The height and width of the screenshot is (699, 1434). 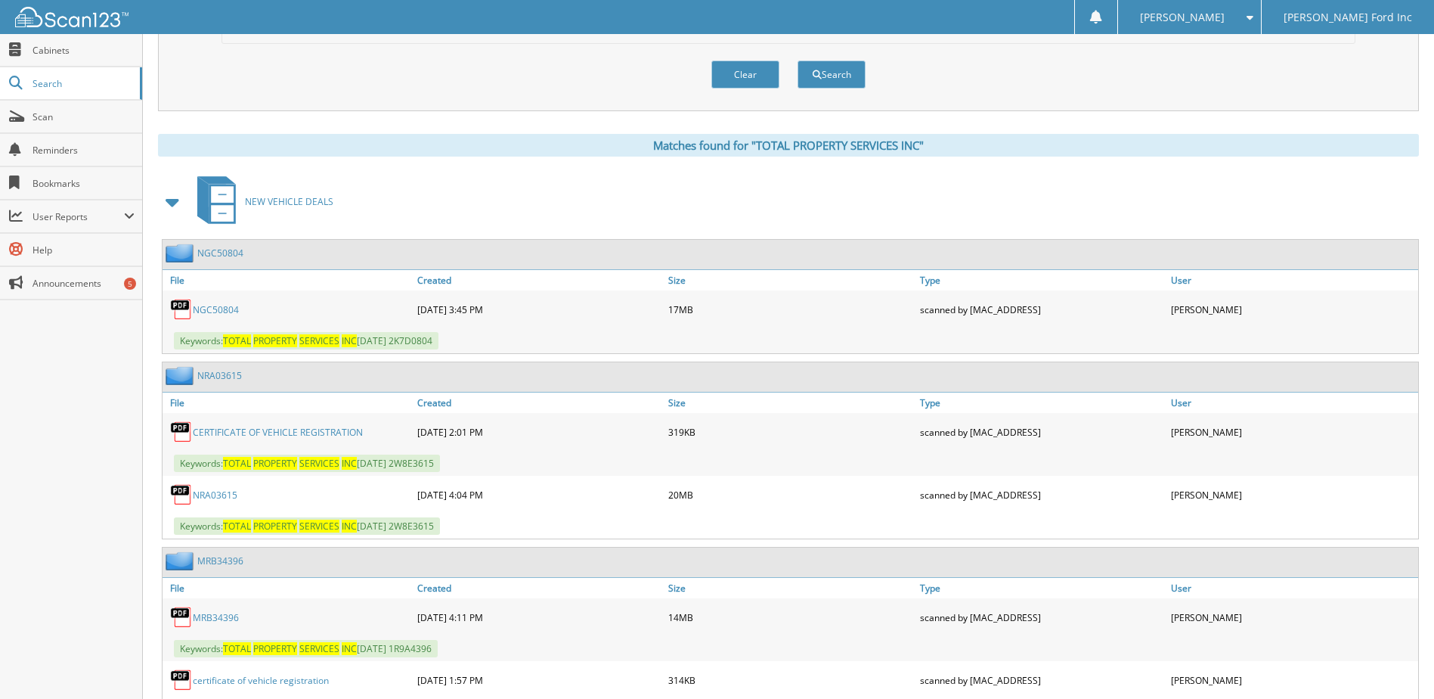 I want to click on span: Help, so click(x=83, y=249).